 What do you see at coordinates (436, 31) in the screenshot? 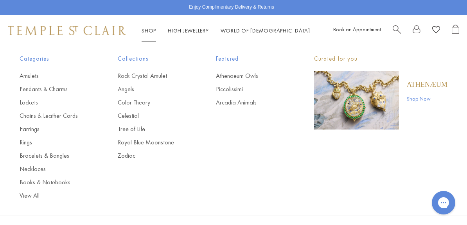
I see `a: View Wishlist` at bounding box center [436, 31].